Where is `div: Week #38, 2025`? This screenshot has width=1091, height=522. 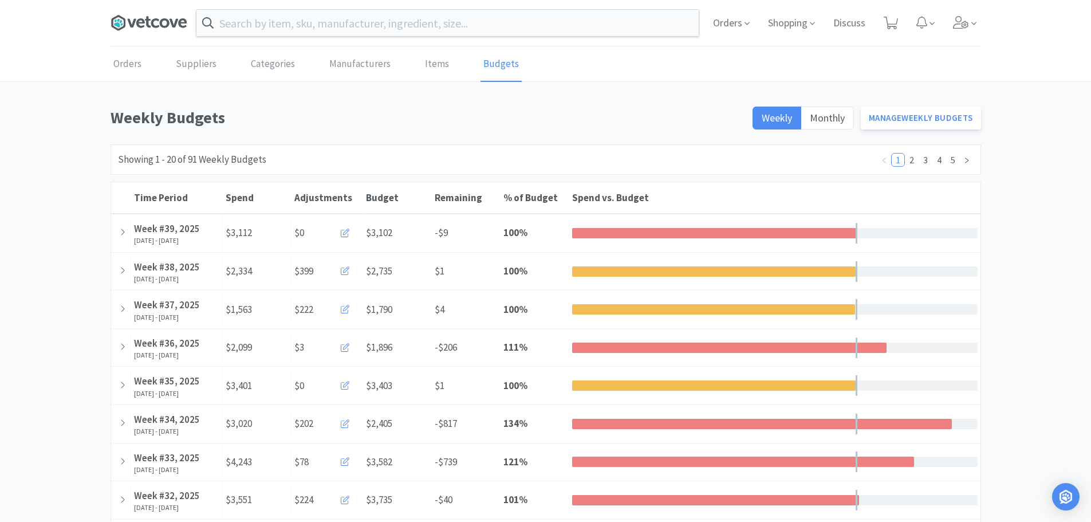
div: Week #38, 2025 is located at coordinates (176, 267).